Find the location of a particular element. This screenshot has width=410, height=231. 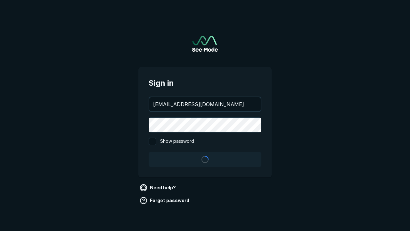

a: Need help? is located at coordinates (158, 187).